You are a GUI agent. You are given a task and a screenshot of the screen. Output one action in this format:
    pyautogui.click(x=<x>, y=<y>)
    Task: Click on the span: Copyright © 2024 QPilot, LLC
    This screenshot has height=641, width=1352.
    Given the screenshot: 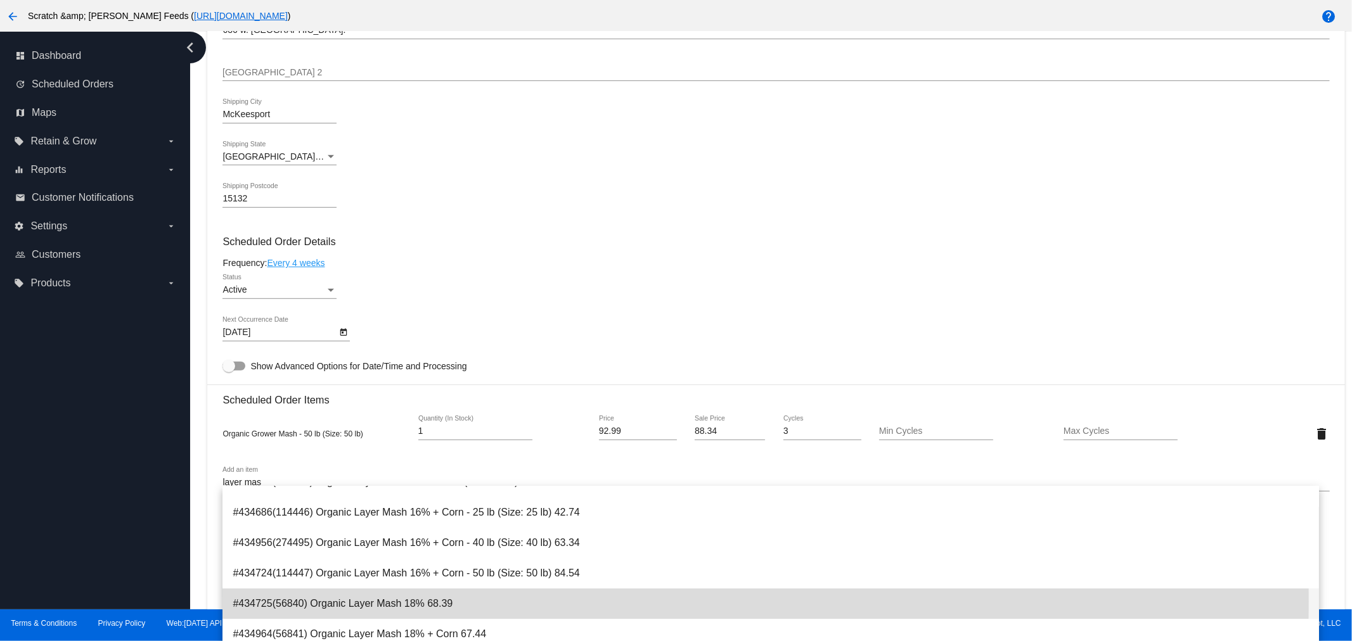 What is the action you would take?
    pyautogui.click(x=1014, y=624)
    